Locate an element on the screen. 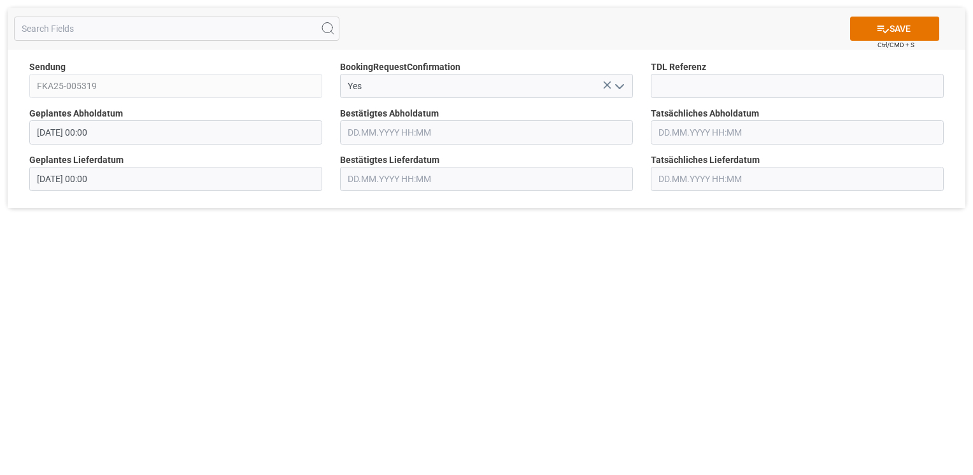 This screenshot has height=475, width=973. span: Tatsächliches Lieferdatum is located at coordinates (705, 160).